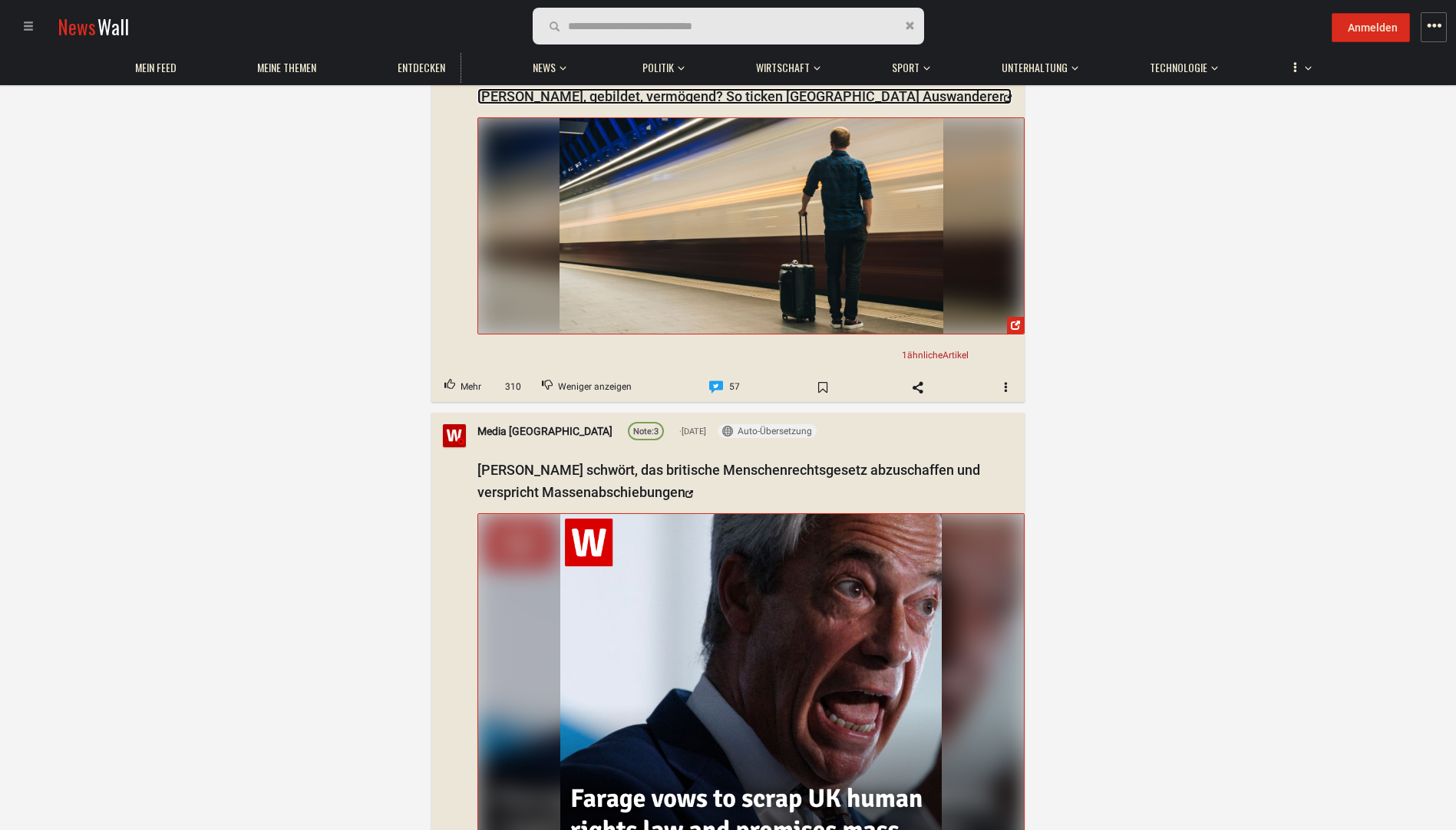 The image size is (1456, 830). I want to click on img: Post Image 22770018, so click(751, 225).